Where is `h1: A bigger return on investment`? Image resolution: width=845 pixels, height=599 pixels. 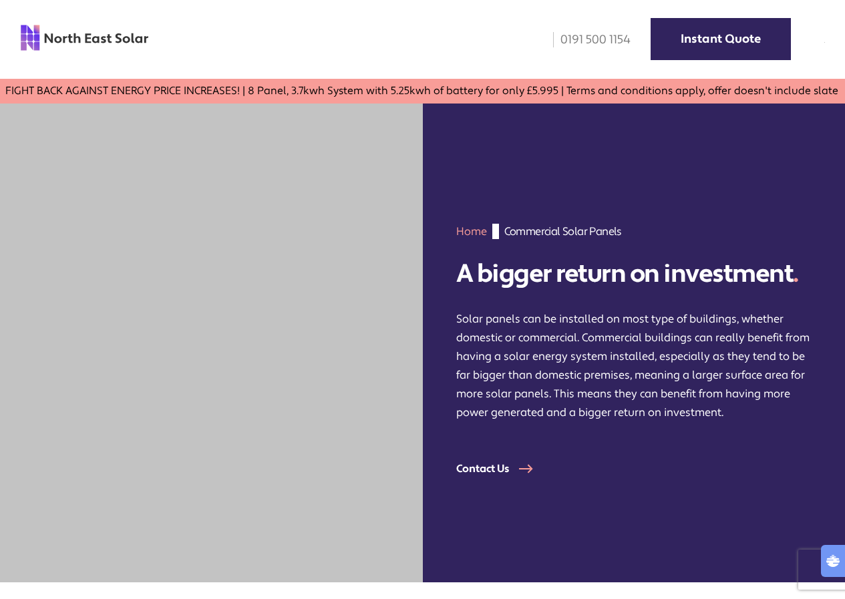 h1: A bigger return on investment is located at coordinates (634, 274).